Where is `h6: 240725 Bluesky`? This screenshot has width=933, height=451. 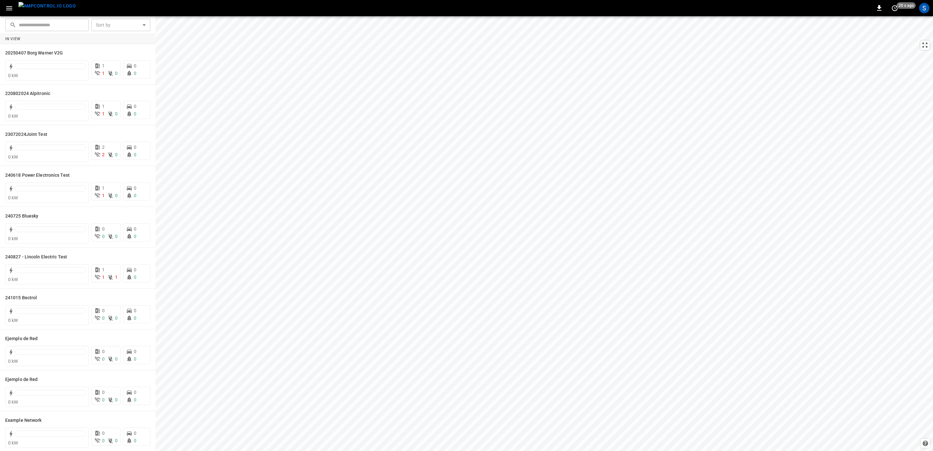 h6: 240725 Bluesky is located at coordinates (22, 216).